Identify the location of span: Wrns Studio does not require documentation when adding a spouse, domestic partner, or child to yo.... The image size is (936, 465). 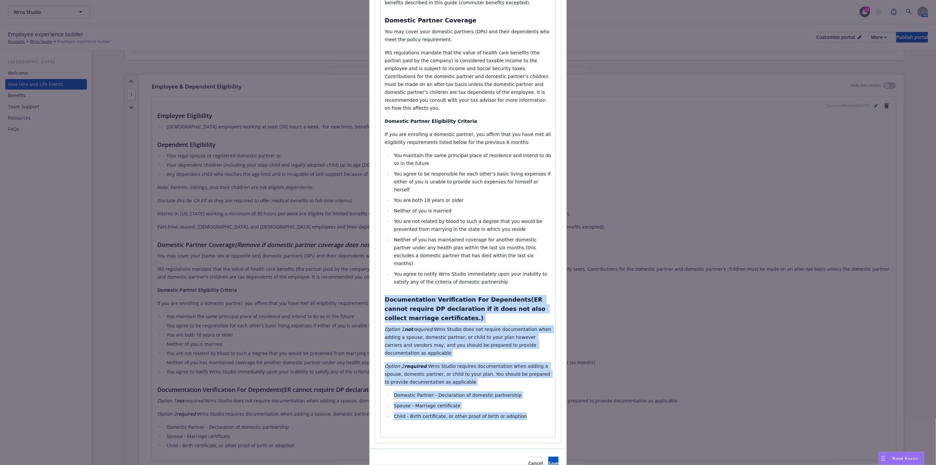
(469, 341).